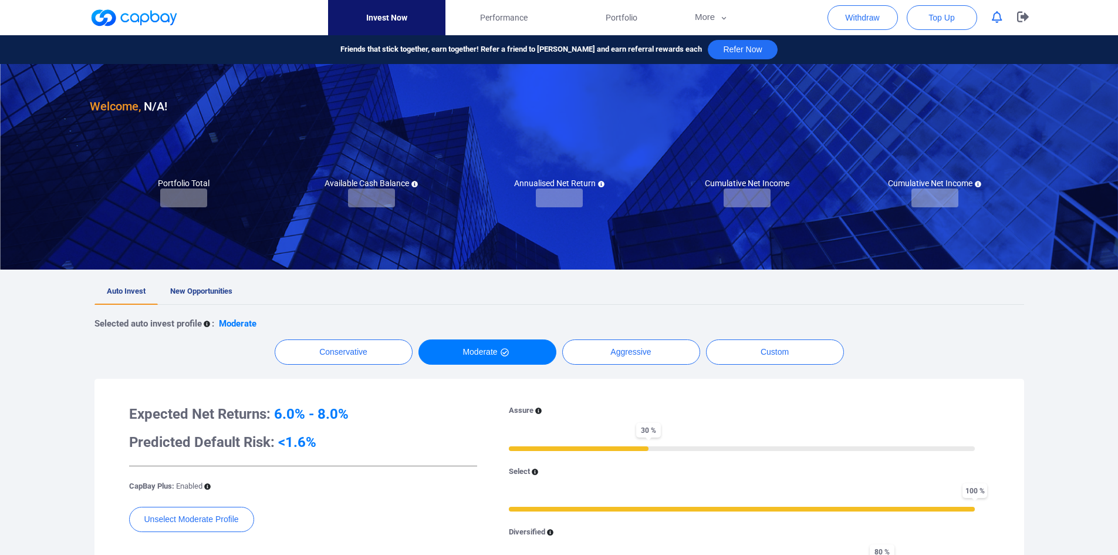 The image size is (1118, 555). I want to click on h5: Annualised Net Return, so click(559, 183).